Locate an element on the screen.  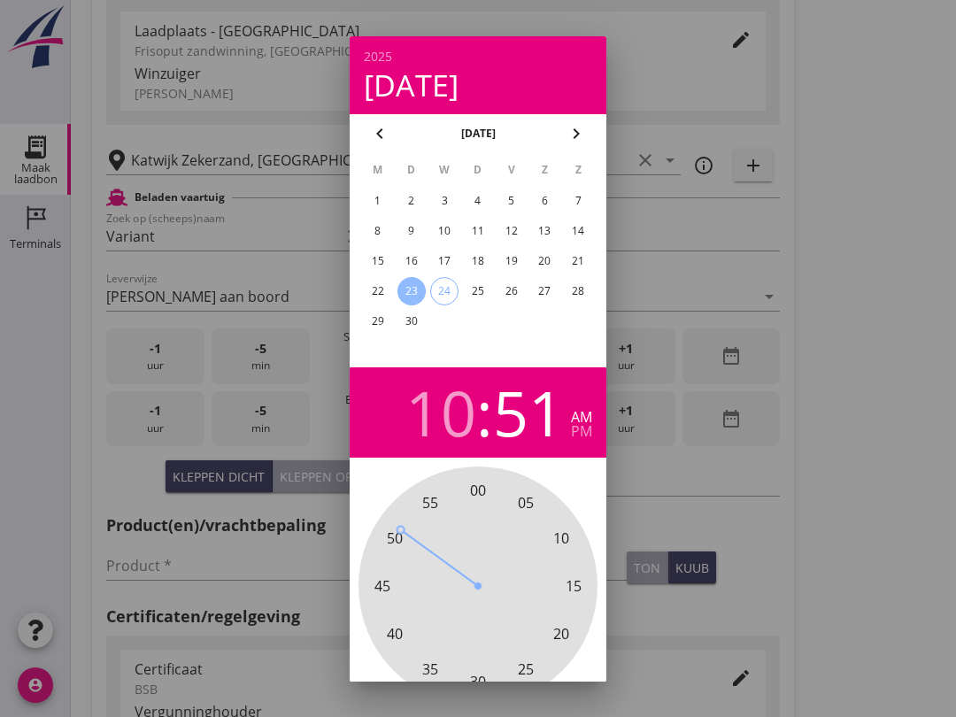
div: 13 is located at coordinates (544, 231).